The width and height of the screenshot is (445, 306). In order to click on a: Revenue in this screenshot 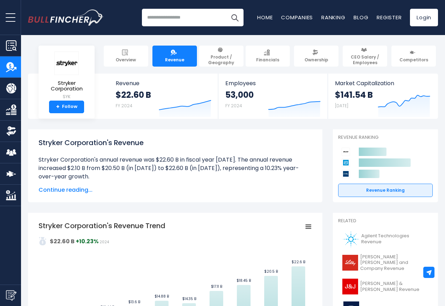, I will do `click(174, 56)`.